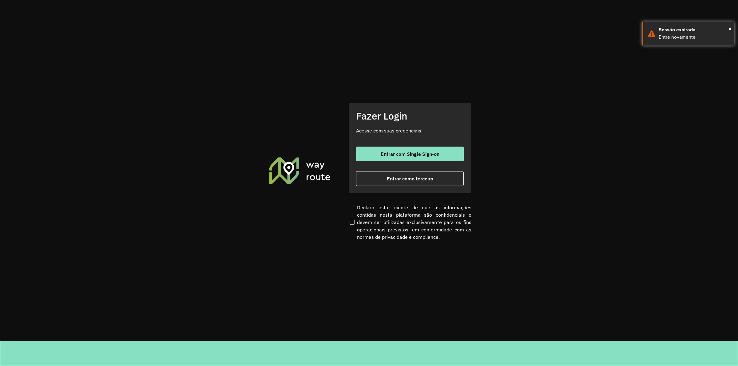  Describe the element at coordinates (410, 222) in the screenshot. I see `label: Declaro estar ciente de que as informações contidas nesta plataforma são confidenciais e devem se...` at that location.